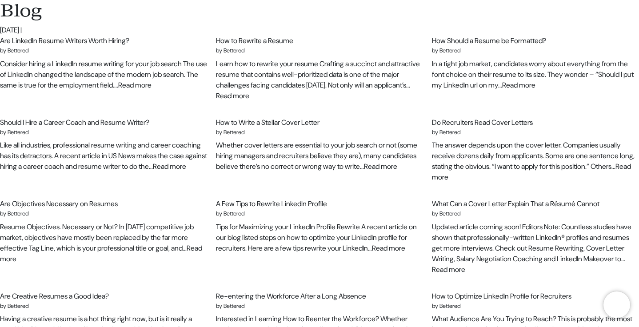  Describe the element at coordinates (268, 122) in the screenshot. I see `a: How to Write a Stellar Cover Letter` at that location.